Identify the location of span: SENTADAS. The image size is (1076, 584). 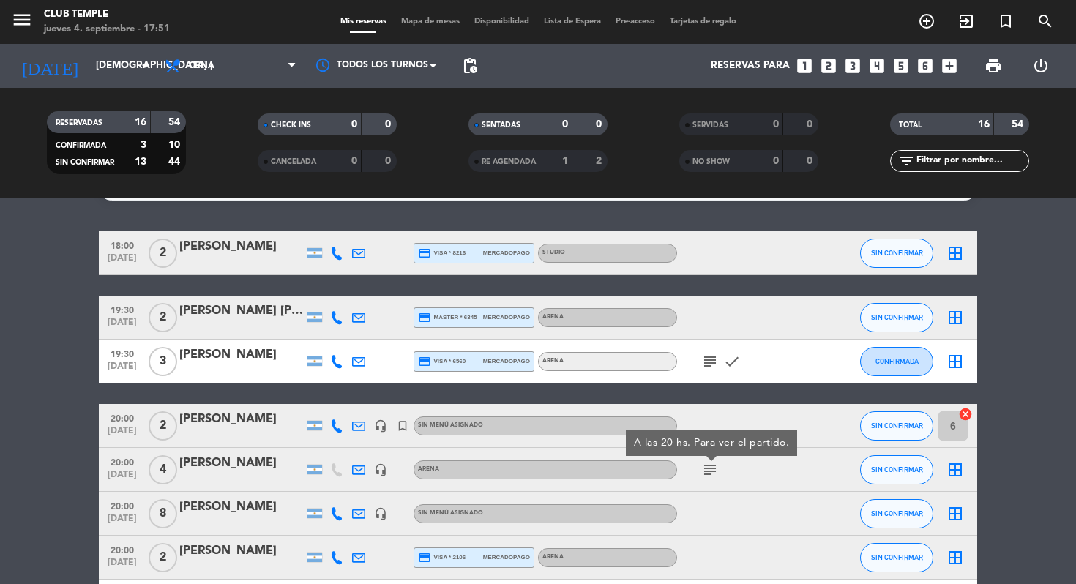
(501, 125).